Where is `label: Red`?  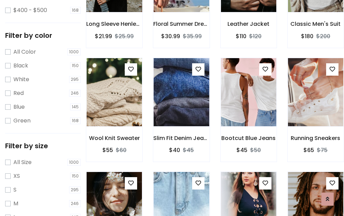 label: Red is located at coordinates (19, 93).